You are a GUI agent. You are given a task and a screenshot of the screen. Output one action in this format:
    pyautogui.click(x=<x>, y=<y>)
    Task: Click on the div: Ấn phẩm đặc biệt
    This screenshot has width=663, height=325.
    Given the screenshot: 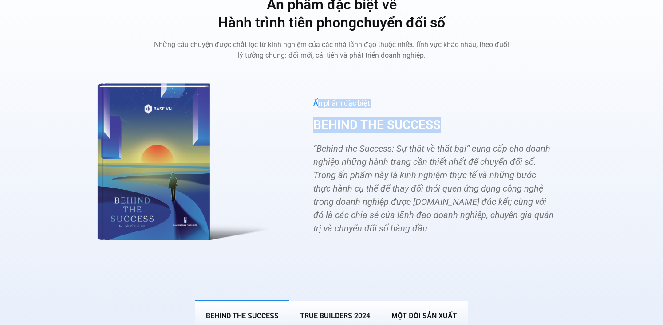 What is the action you would take?
    pyautogui.click(x=434, y=103)
    